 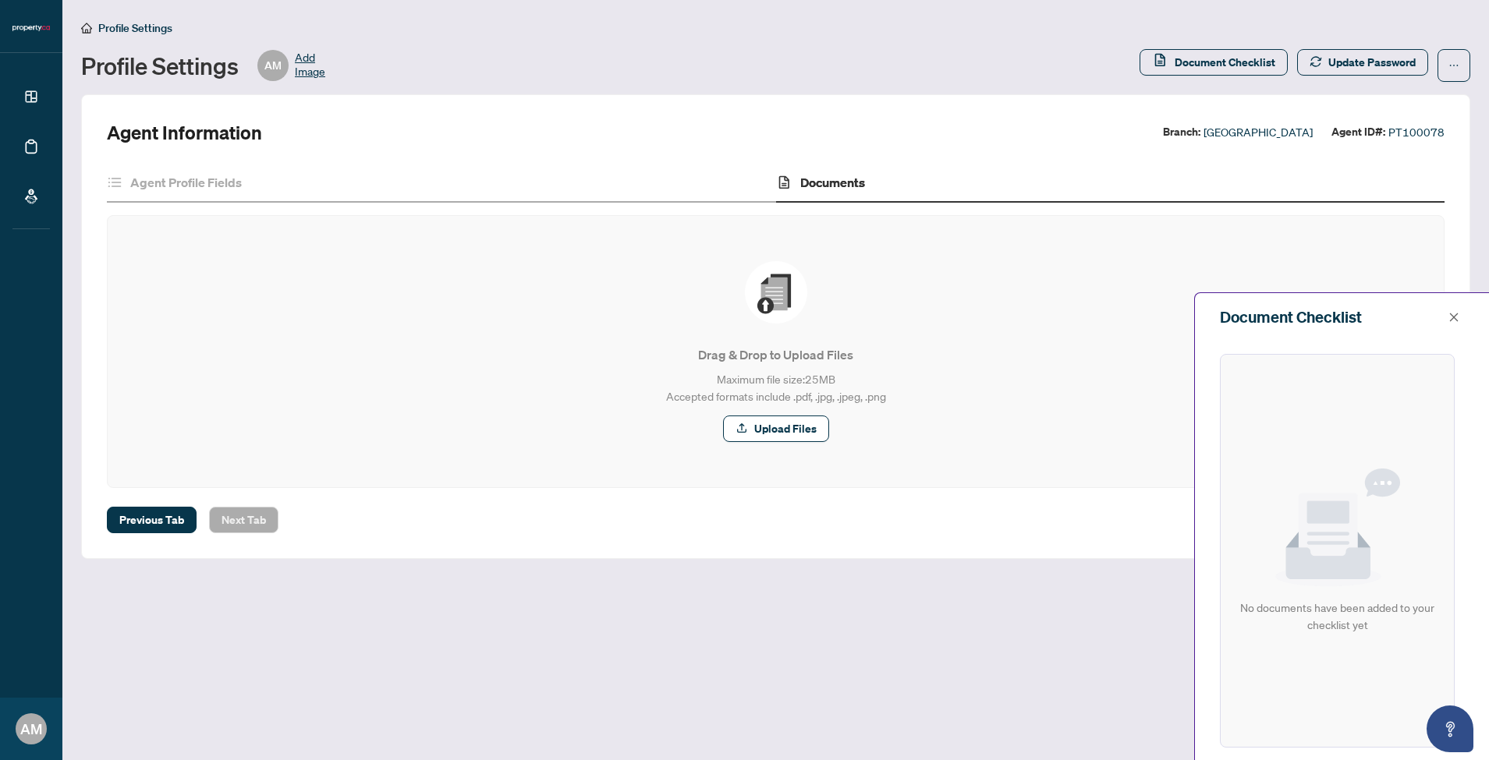 I want to click on label: Branch:, so click(x=1181, y=132).